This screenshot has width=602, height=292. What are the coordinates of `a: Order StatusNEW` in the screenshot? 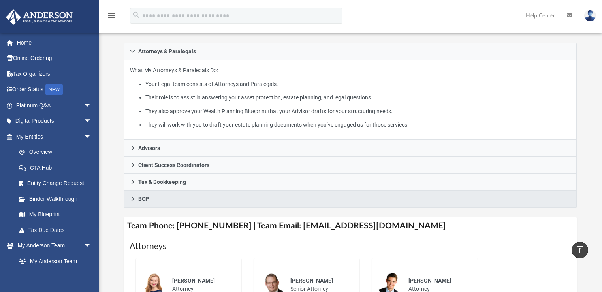 It's located at (55, 90).